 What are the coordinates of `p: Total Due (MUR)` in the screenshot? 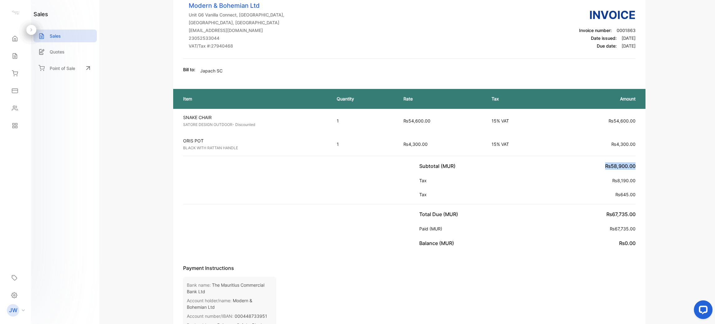 It's located at (440, 214).